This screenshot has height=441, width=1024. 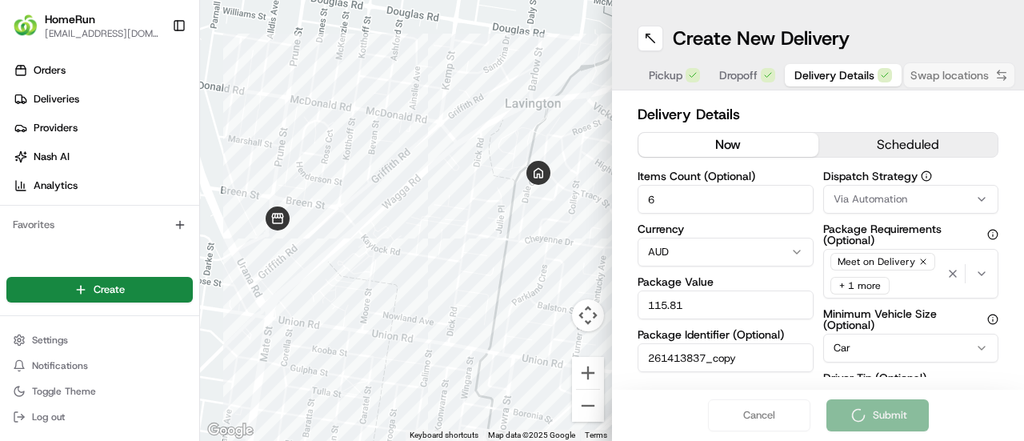 What do you see at coordinates (102, 186) in the screenshot?
I see `a: Analytics` at bounding box center [102, 186].